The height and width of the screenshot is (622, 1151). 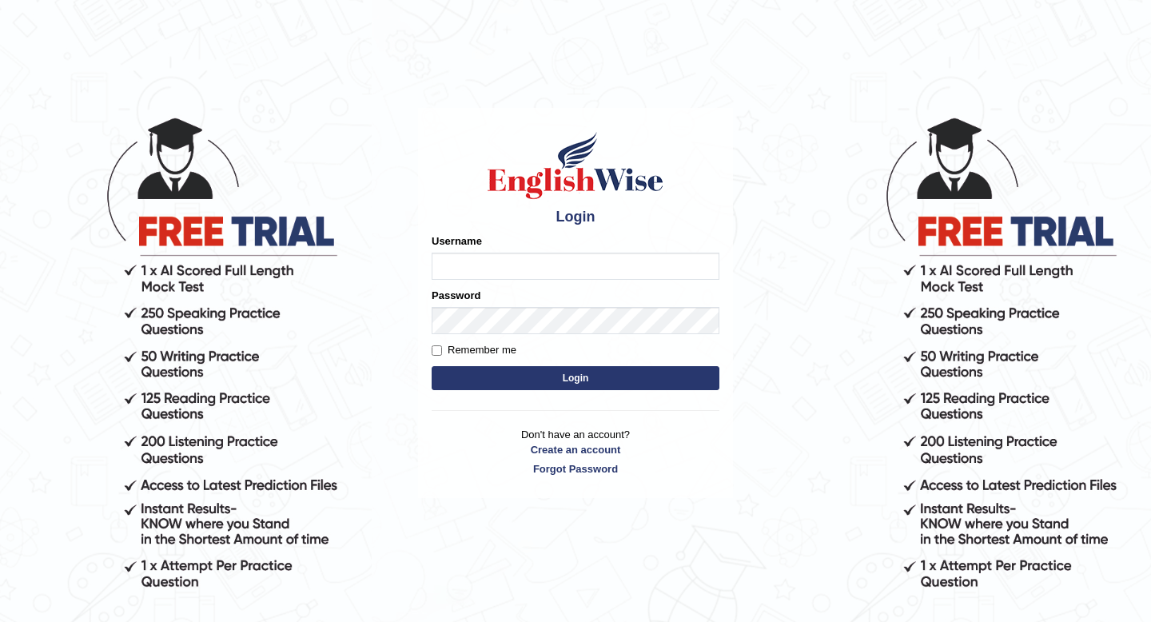 I want to click on h4: Login, so click(x=576, y=217).